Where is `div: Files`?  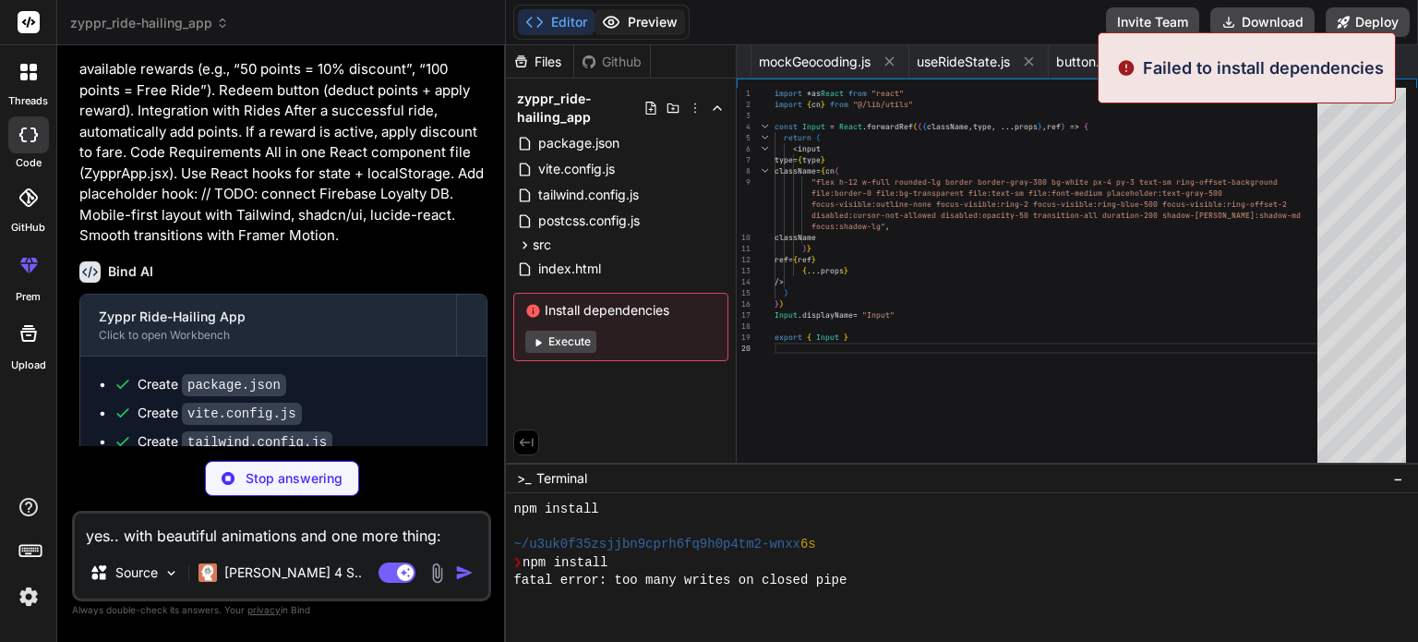 div: Files is located at coordinates (539, 62).